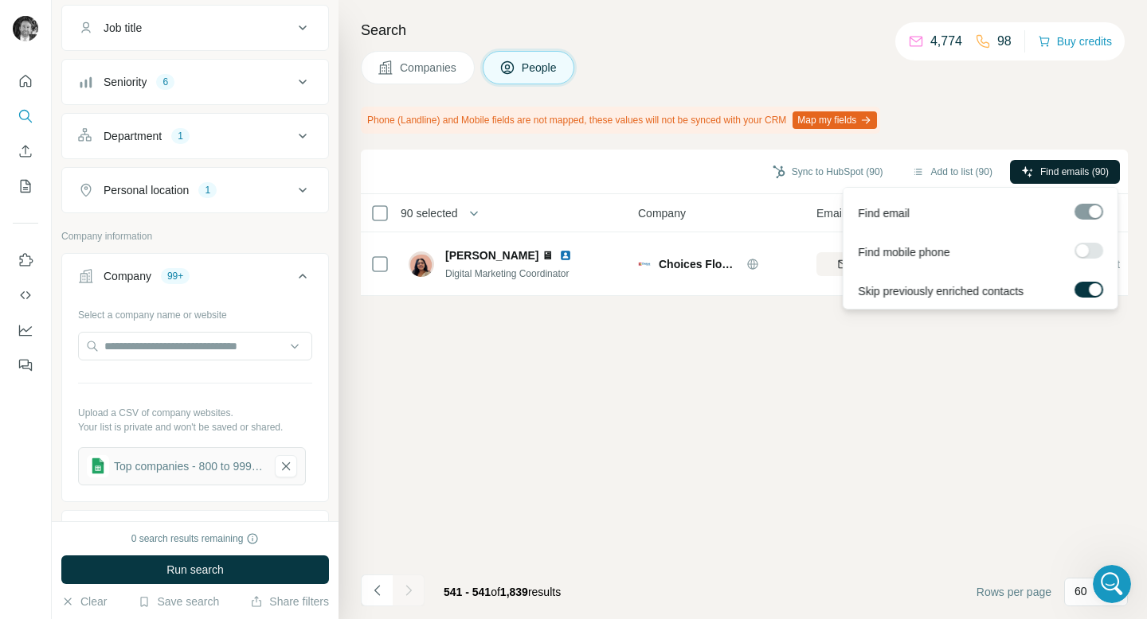 The height and width of the screenshot is (619, 1147). Describe the element at coordinates (1074, 41) in the screenshot. I see `button: Buy credits` at that location.